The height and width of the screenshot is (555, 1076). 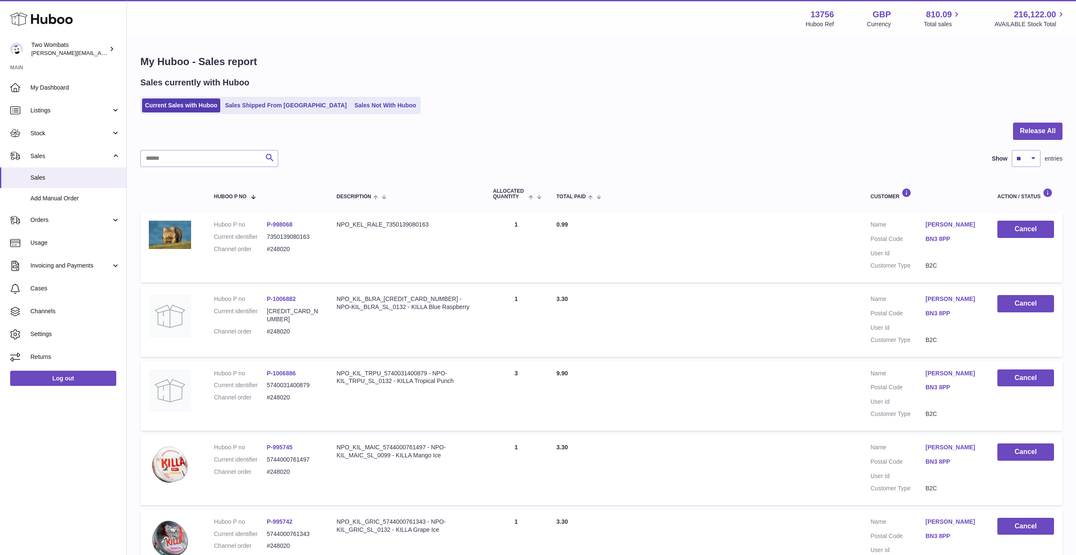 I want to click on span: Invoicing and Payments, so click(x=71, y=266).